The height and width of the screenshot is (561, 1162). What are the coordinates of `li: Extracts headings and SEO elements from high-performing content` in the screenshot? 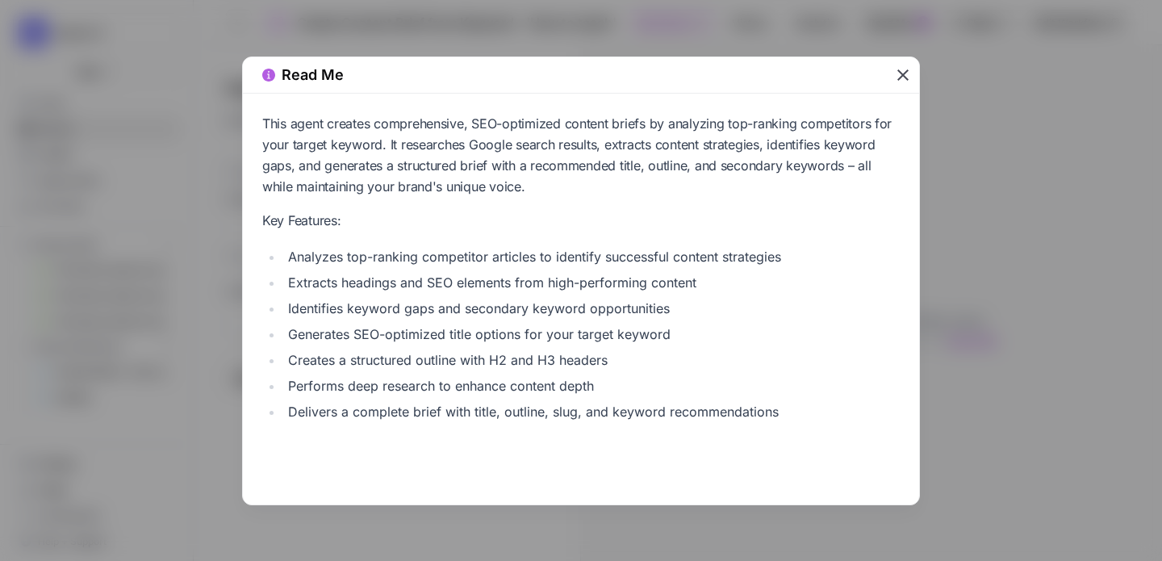 It's located at (591, 282).